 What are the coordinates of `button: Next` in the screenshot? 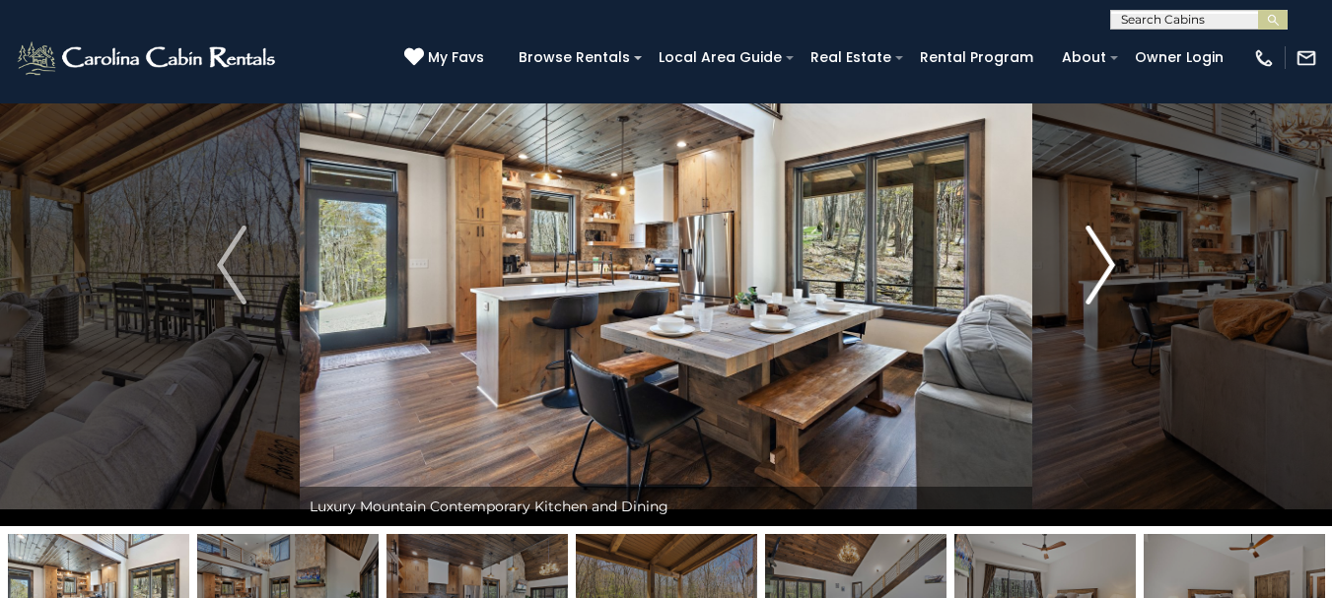 It's located at (1100, 265).